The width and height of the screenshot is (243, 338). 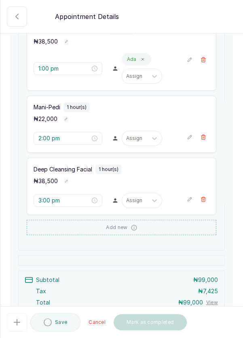 What do you see at coordinates (63, 170) in the screenshot?
I see `p: Deep Cleansing Facial` at bounding box center [63, 170].